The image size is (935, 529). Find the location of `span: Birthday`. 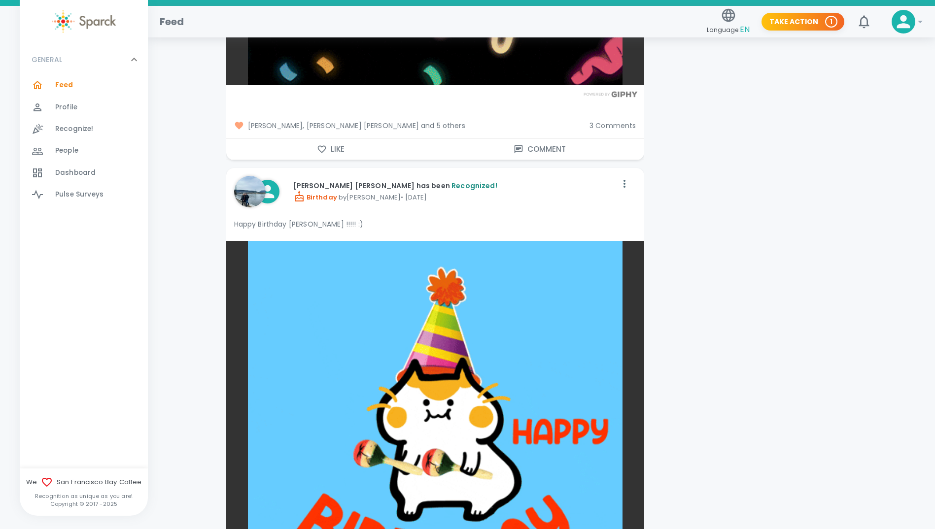

span: Birthday is located at coordinates (315, 197).